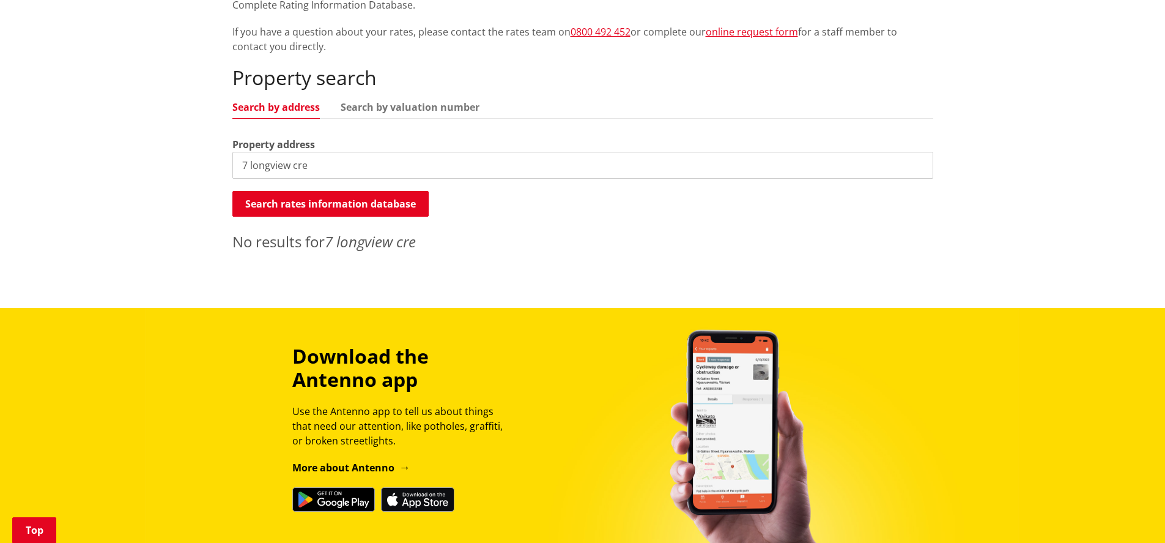 This screenshot has height=543, width=1165. Describe the element at coordinates (418, 499) in the screenshot. I see `img: Download on the App Store` at that location.